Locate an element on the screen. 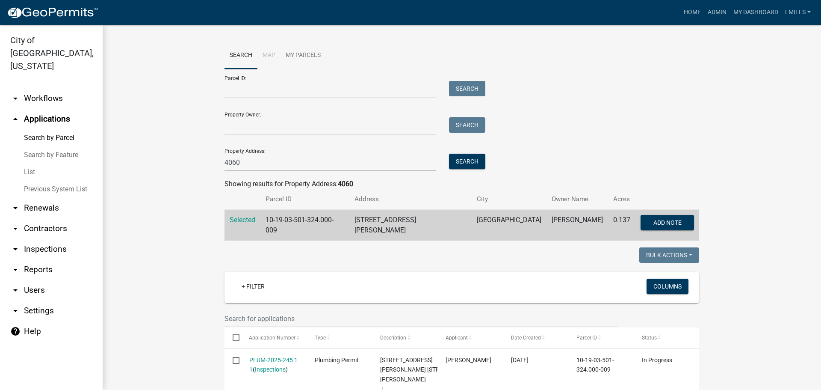  span: Parcel ID is located at coordinates (587, 338).